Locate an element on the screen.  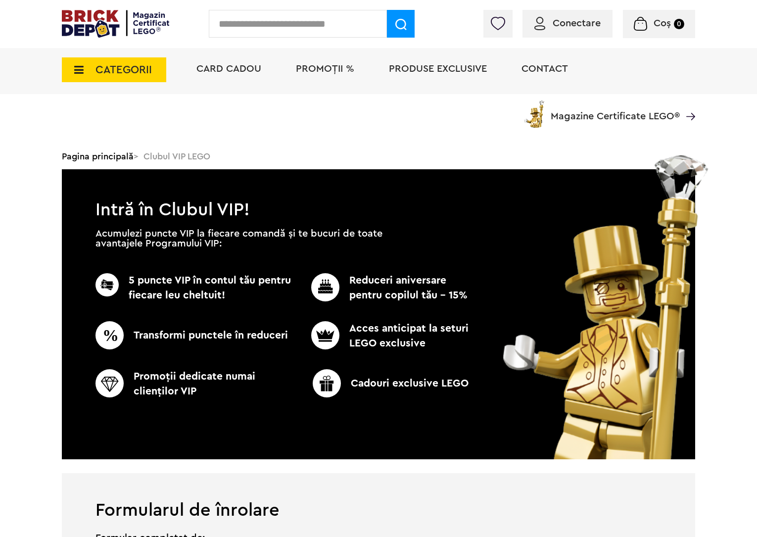
span: CATEGORII is located at coordinates (124, 70).